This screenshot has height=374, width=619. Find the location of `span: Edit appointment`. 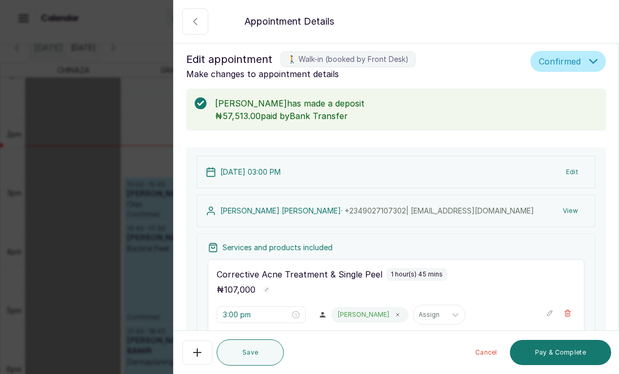

span: Edit appointment is located at coordinates (229, 59).